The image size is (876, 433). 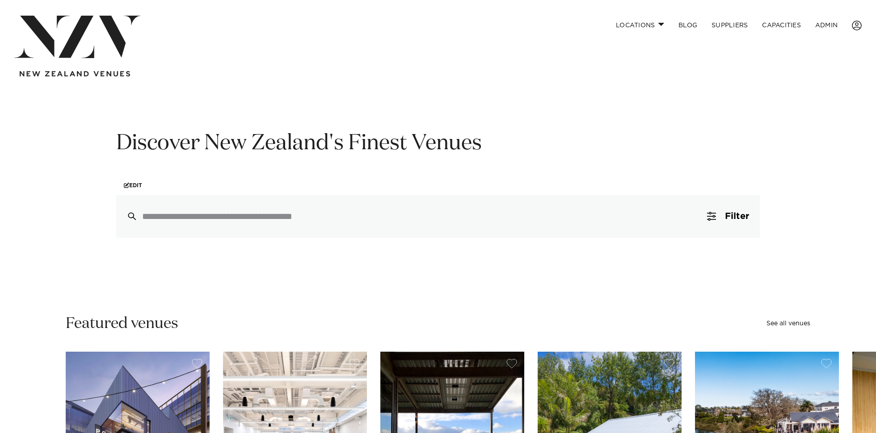 What do you see at coordinates (730, 25) in the screenshot?
I see `a: SUPPLIERS` at bounding box center [730, 25].